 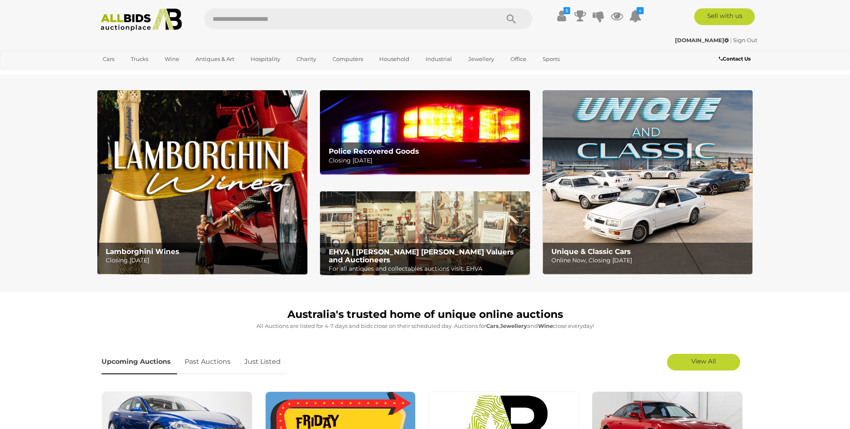 What do you see at coordinates (640, 10) in the screenshot?
I see `i: 4` at bounding box center [640, 10].